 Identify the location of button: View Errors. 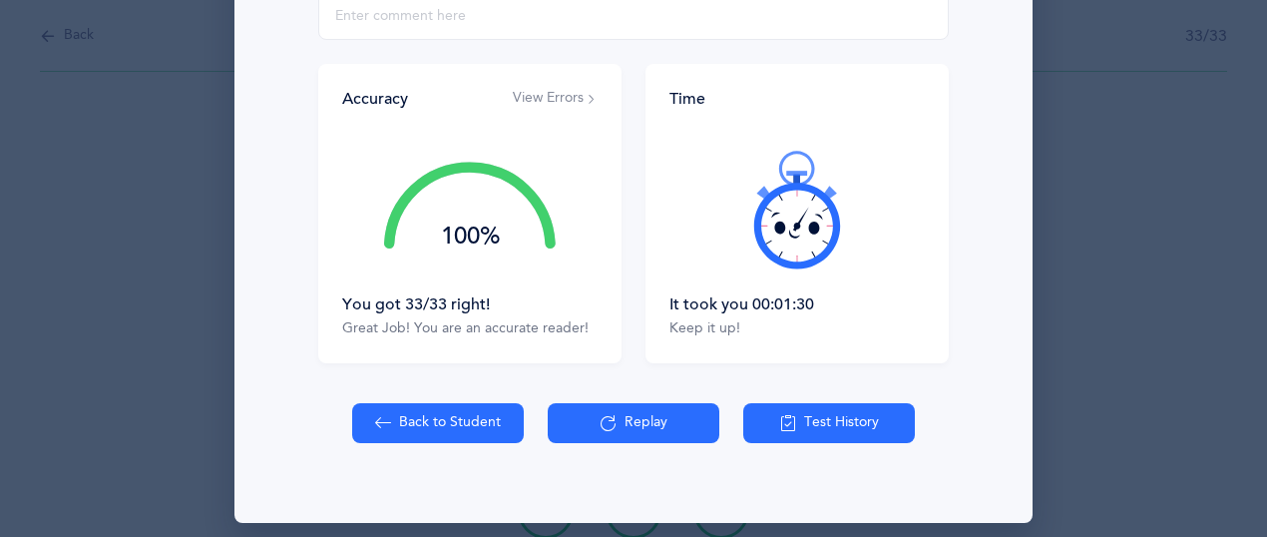
(555, 99).